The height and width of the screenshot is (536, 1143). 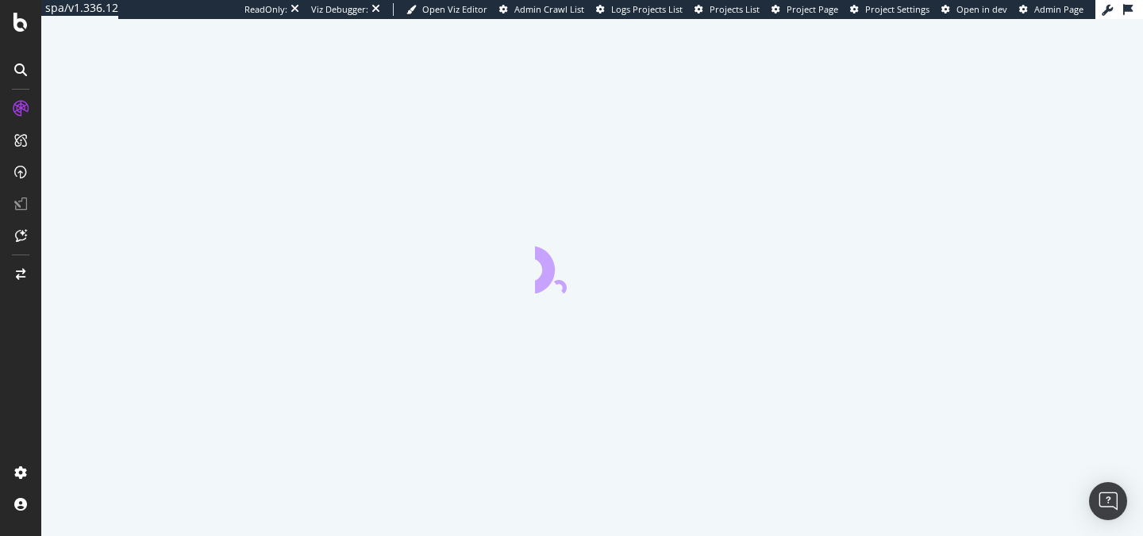 I want to click on div: Viz Debugger:, so click(x=340, y=10).